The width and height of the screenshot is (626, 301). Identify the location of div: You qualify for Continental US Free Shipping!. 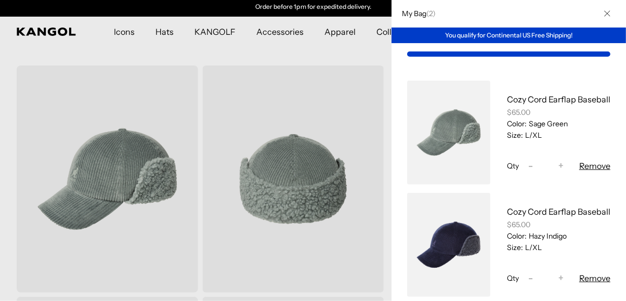
(509, 35).